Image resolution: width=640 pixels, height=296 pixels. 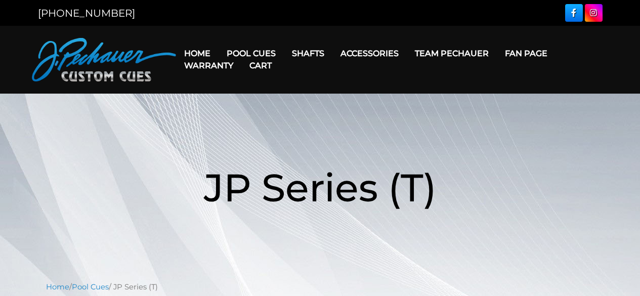 I want to click on a: Cart, so click(x=261, y=65).